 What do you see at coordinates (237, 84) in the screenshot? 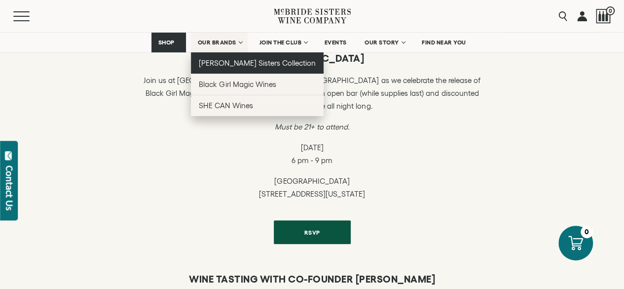
I see `span: Black Girl Magic Wines` at bounding box center [237, 84].